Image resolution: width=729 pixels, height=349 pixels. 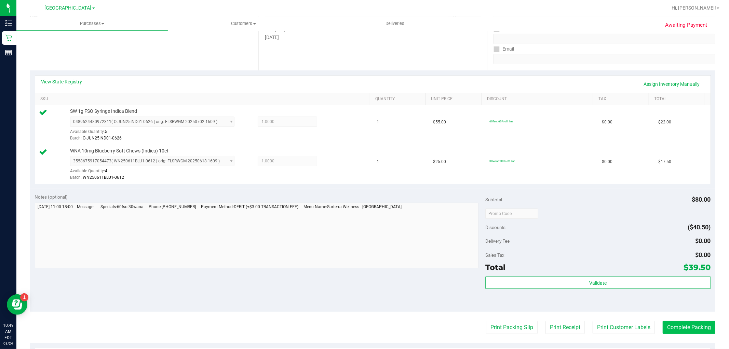 What do you see at coordinates (679, 99) in the screenshot?
I see `a: Total` at bounding box center [679, 99].